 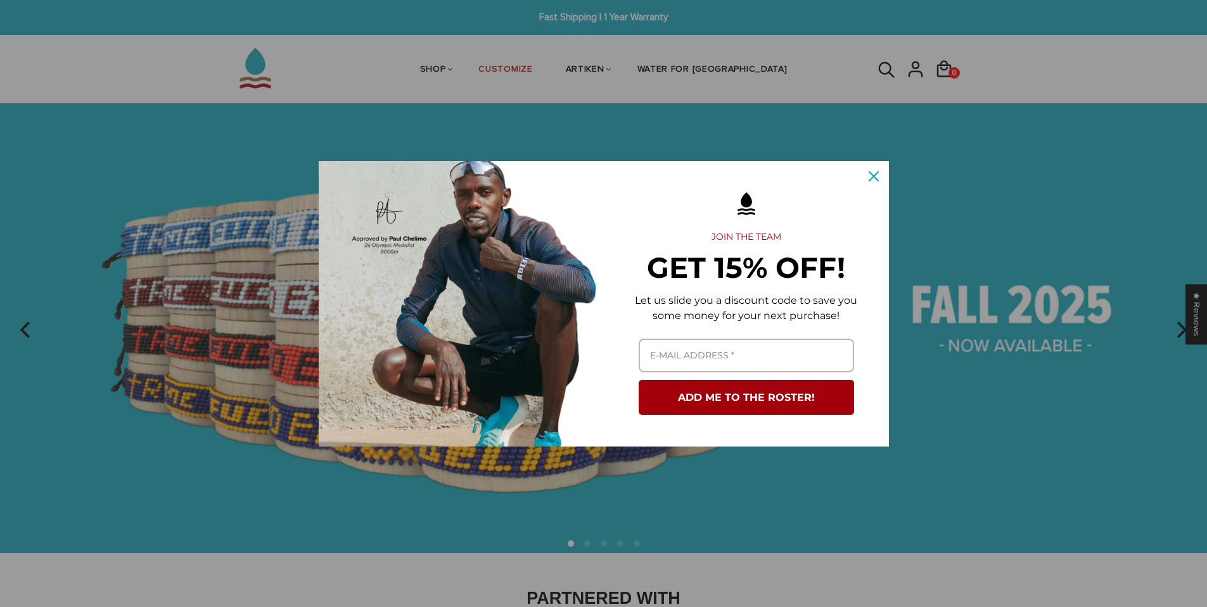 What do you see at coordinates (747, 308) in the screenshot?
I see `p: Let us slide you a discount code to save you some money for your next purchase!` at bounding box center [747, 308].